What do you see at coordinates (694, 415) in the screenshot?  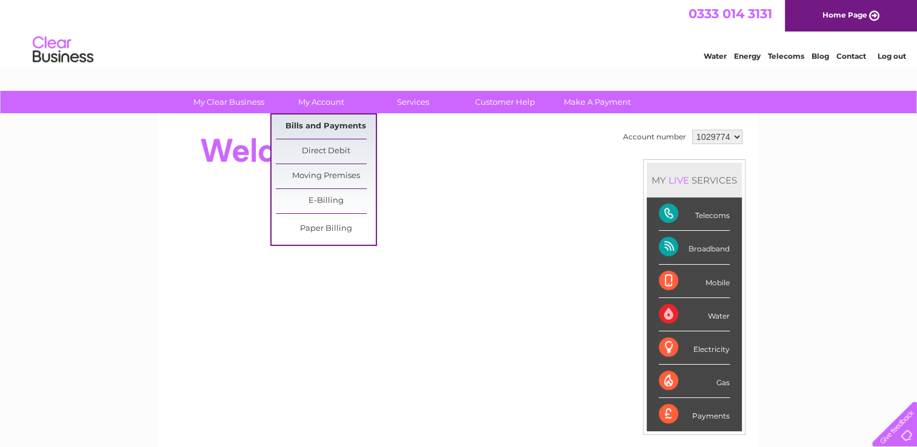 I see `div: Payments` at bounding box center [694, 415].